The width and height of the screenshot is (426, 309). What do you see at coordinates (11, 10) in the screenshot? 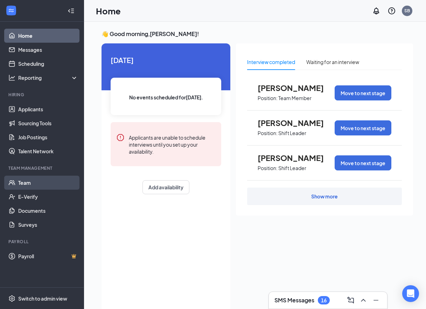
I see `svg: WorkstreamLogo` at bounding box center [11, 10].